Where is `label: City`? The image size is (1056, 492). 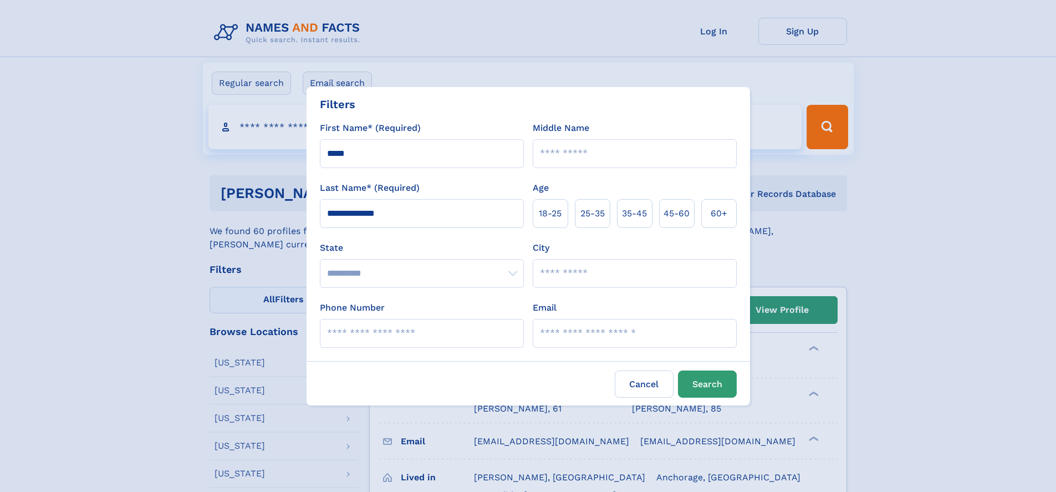 label: City is located at coordinates (541, 248).